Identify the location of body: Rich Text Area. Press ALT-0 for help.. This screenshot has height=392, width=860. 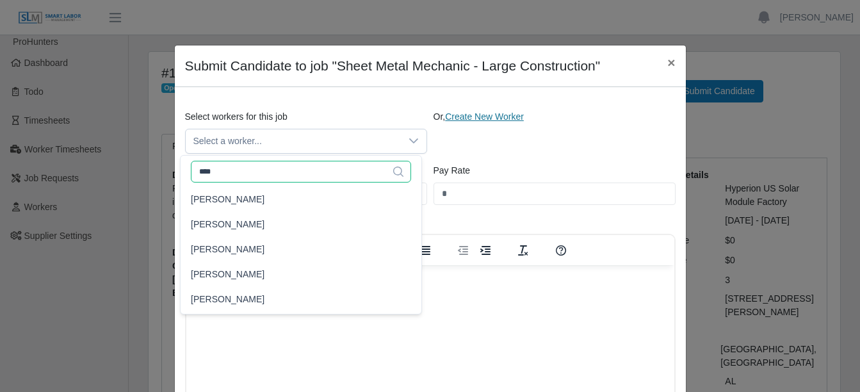
(244, 17).